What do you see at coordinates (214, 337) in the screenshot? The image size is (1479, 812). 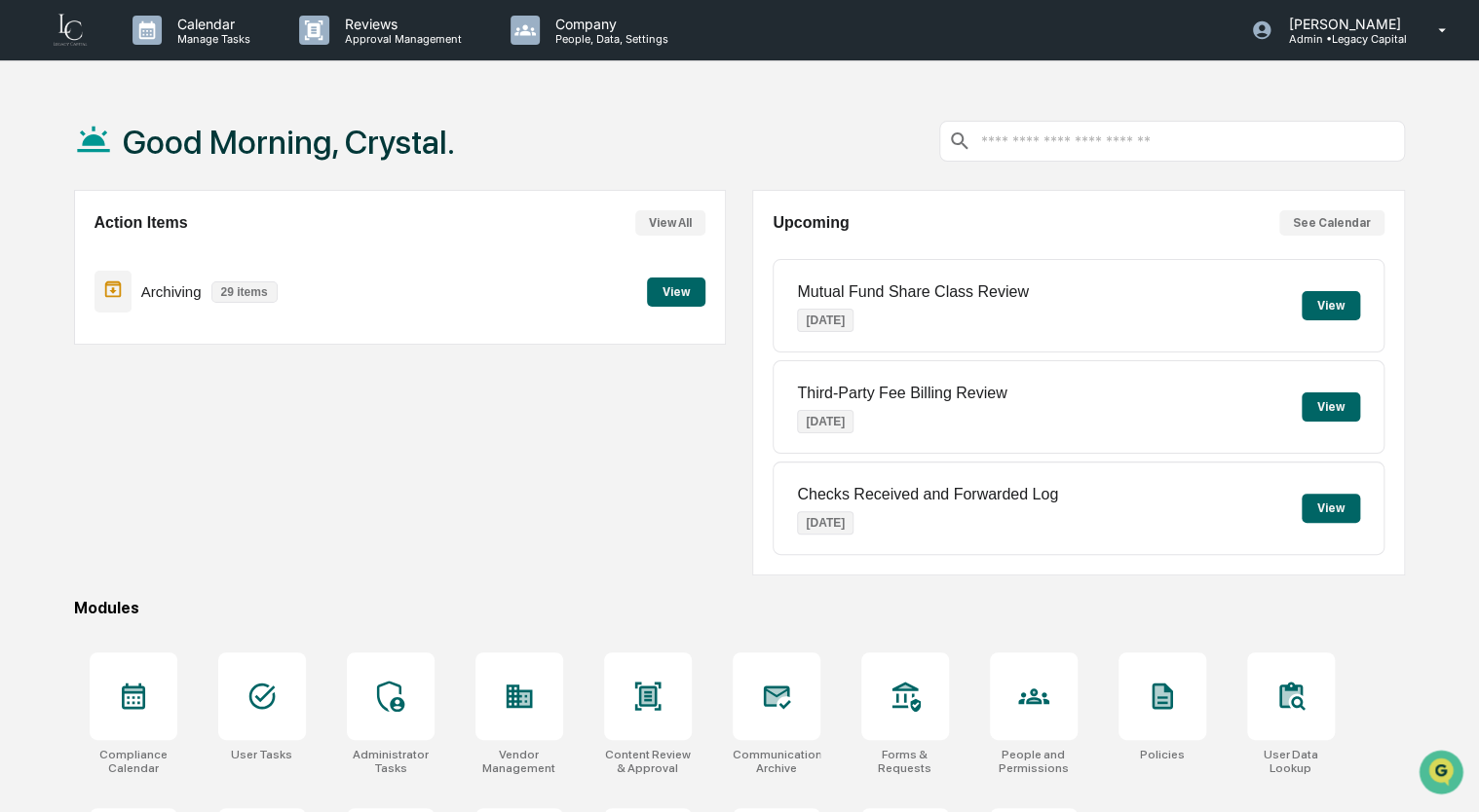 I see `span: Pylon` at bounding box center [214, 337].